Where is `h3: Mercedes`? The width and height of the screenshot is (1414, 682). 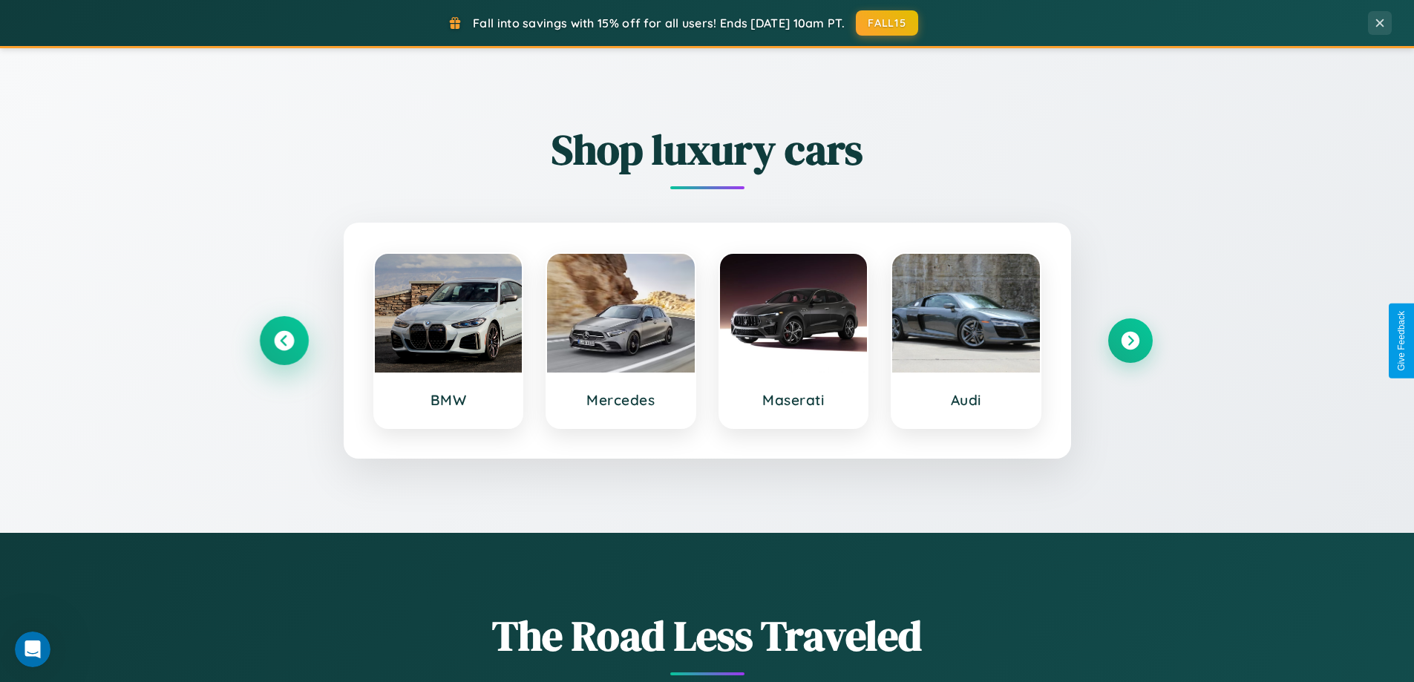
h3: Mercedes is located at coordinates (621, 400).